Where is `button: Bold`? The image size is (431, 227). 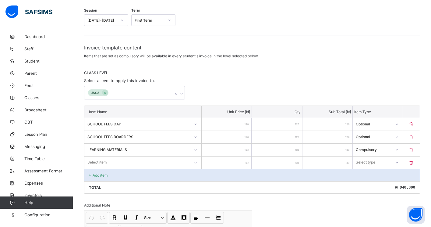
button: Bold is located at coordinates (115, 218).